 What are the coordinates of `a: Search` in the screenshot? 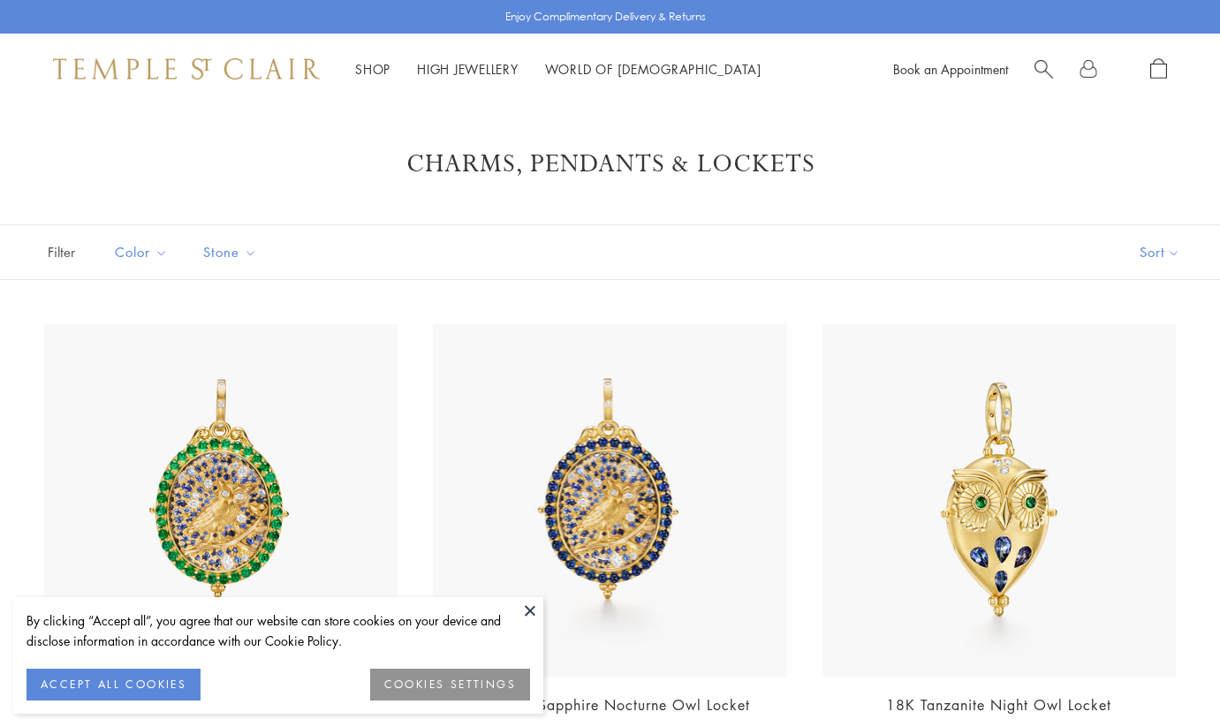 It's located at (1043, 69).